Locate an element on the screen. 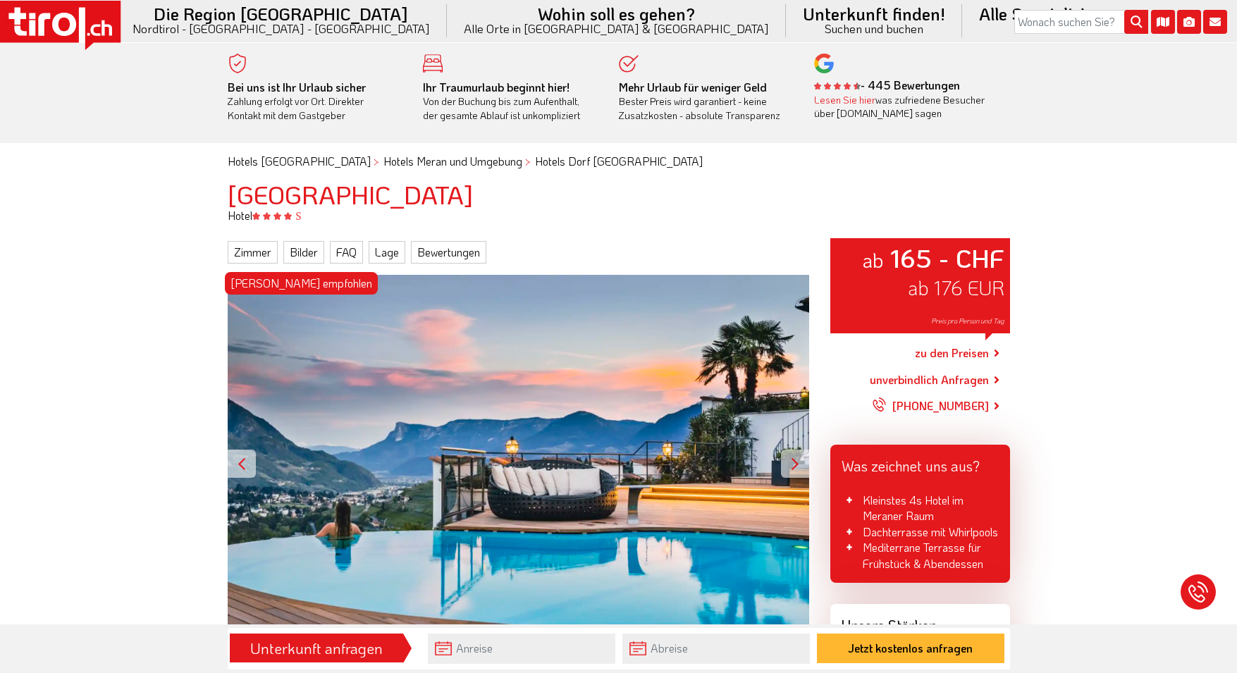 This screenshot has width=1237, height=673. div: Bester Preis wird garantiert - keine Zusatzkosten - absolute Transparenz is located at coordinates (706, 101).